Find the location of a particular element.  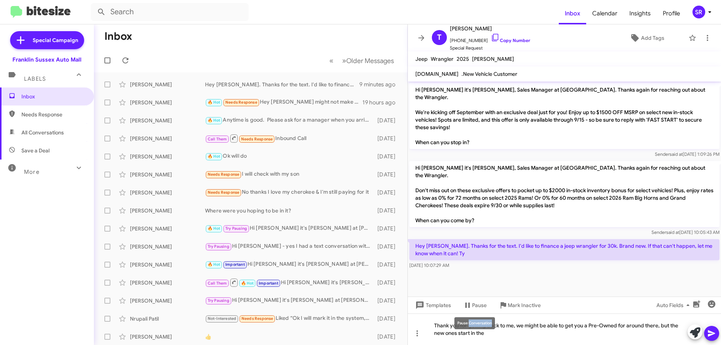

div: Pause Conversation is located at coordinates (474, 323).